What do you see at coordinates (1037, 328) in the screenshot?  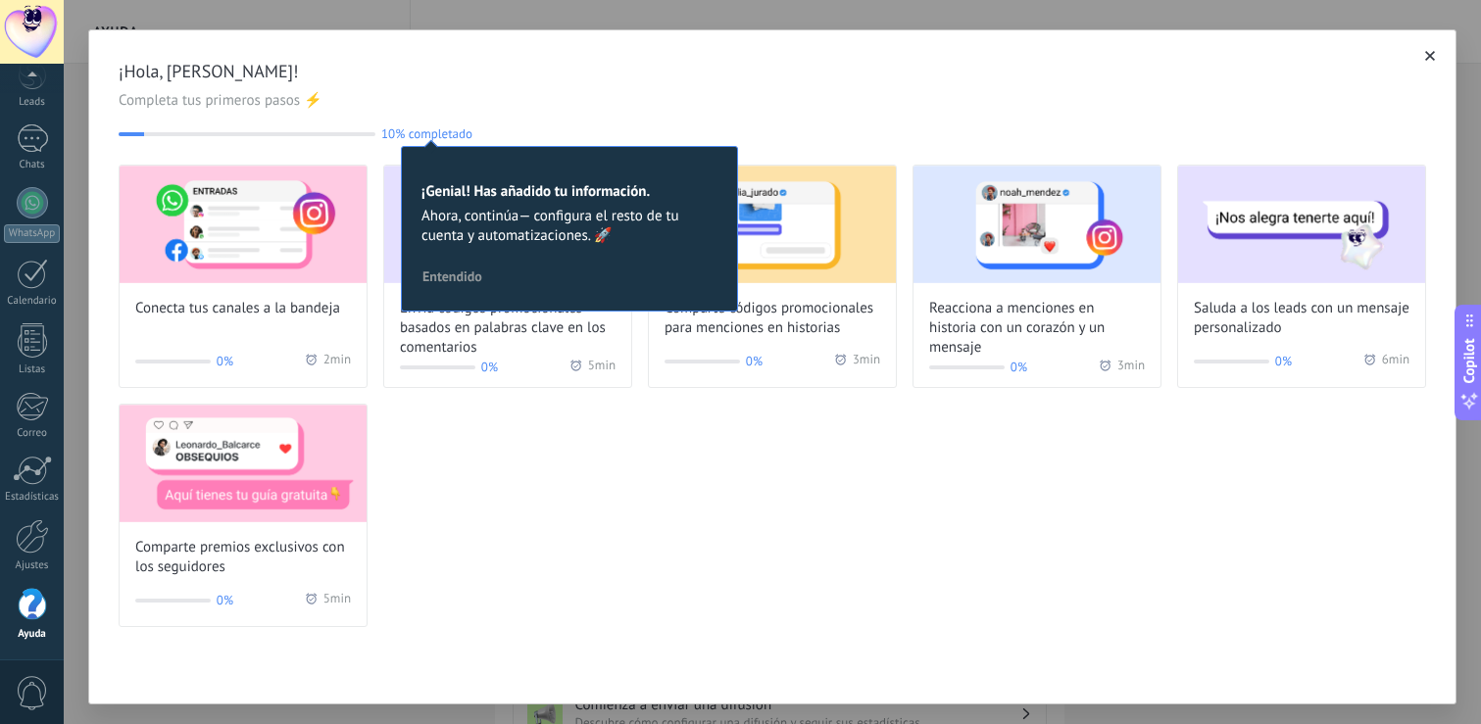 I see `span: Reacciona a menciones en historia con un corazón y un mensaje` at bounding box center [1037, 328].